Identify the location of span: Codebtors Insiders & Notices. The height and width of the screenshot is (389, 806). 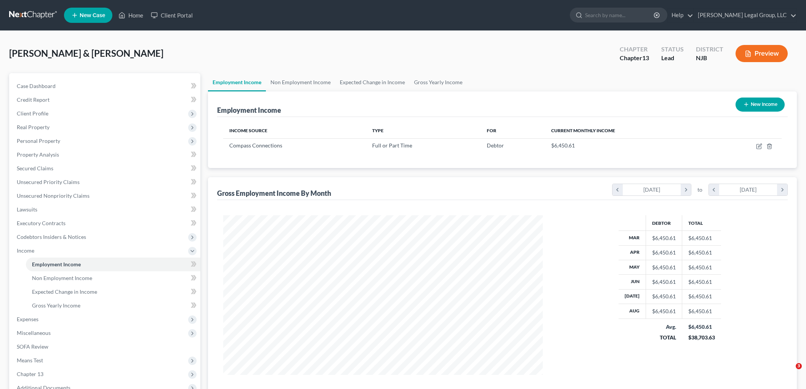
(51, 236).